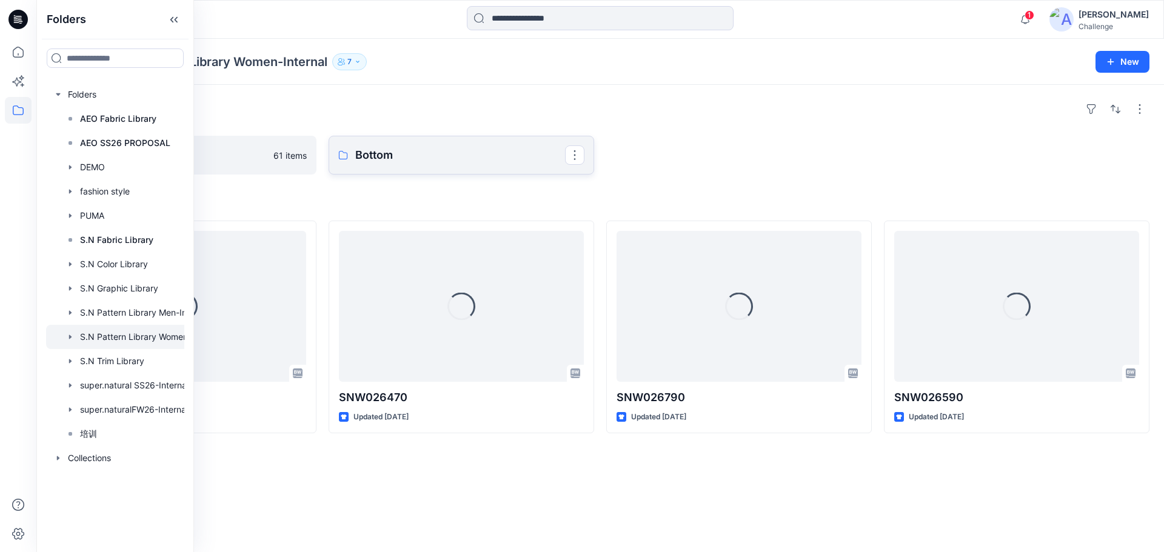  I want to click on p: SNW026790, so click(739, 398).